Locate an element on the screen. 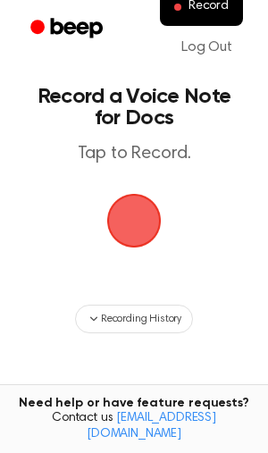 This screenshot has height=453, width=268. span: Recording History is located at coordinates (141, 319).